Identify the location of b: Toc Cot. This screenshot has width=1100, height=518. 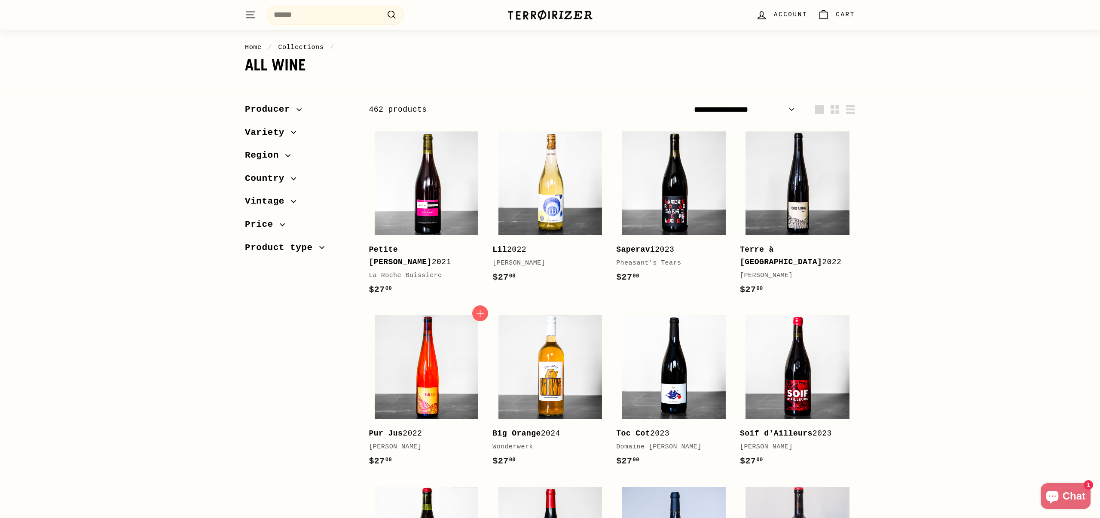
(633, 434).